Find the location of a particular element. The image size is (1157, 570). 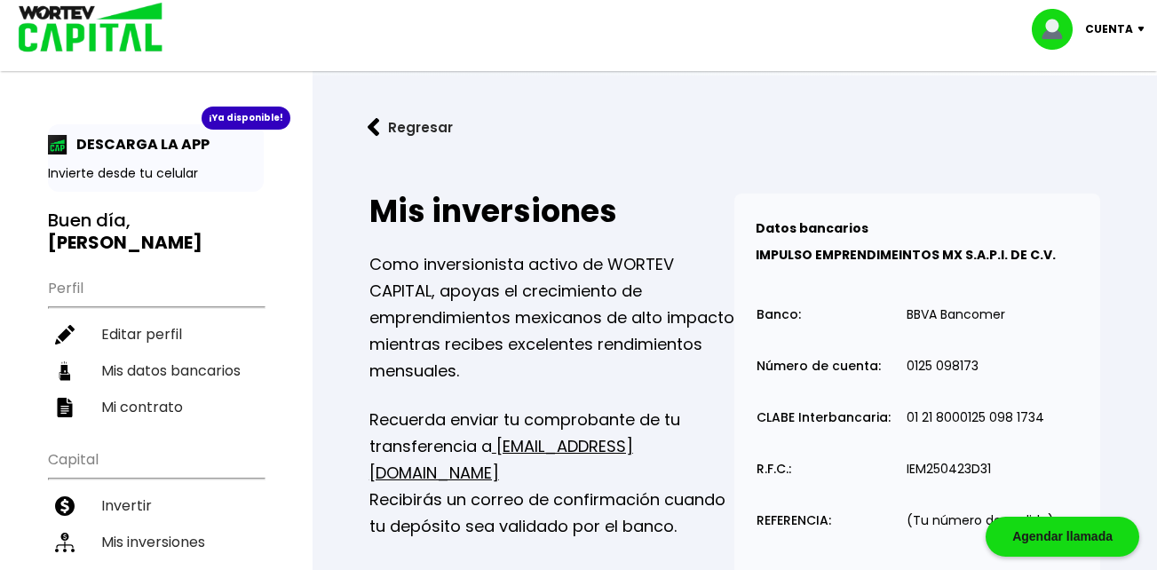

li: Mis inversiones is located at coordinates (155, 542).